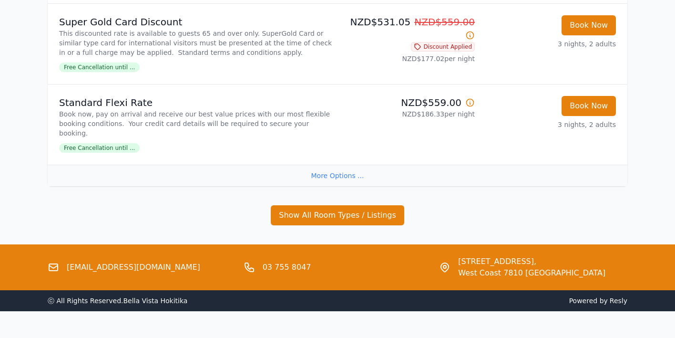 The image size is (675, 338). Describe the element at coordinates (117, 300) in the screenshot. I see `span: ⓒ All Rights Reserved. Bella Vista Hokitika` at that location.